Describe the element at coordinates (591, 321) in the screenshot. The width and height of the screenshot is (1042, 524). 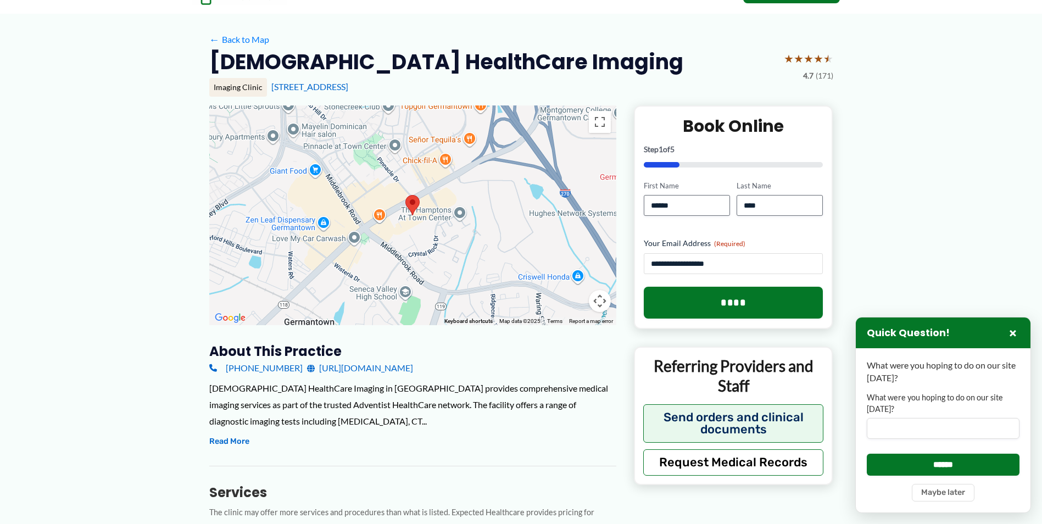
I see `a: Report a map error` at that location.